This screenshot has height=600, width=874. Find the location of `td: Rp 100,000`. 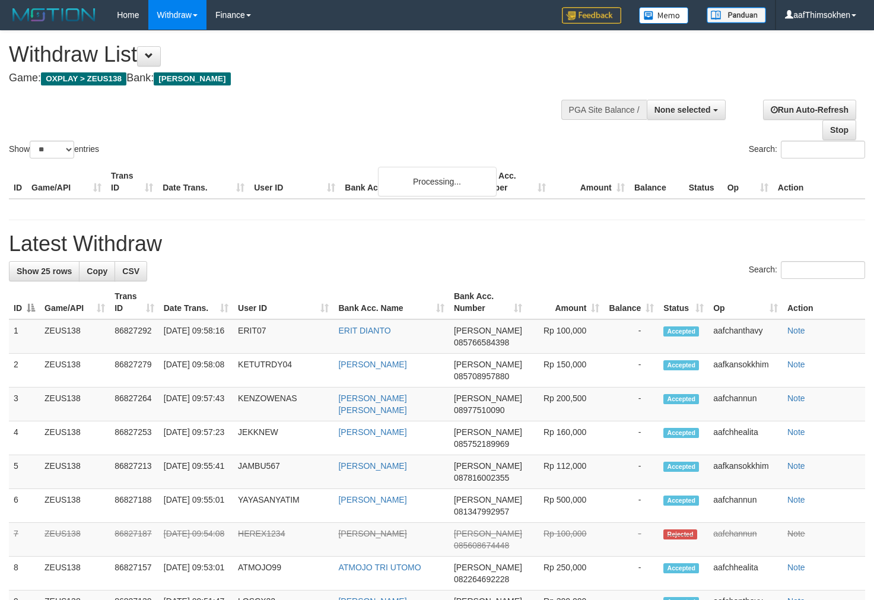

td: Rp 100,000 is located at coordinates (565, 539).